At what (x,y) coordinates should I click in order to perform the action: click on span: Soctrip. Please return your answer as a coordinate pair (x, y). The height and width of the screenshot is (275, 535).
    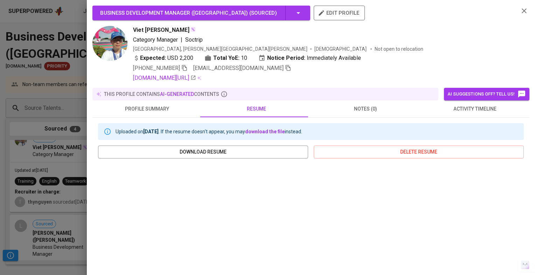
    Looking at the image, I should click on (194, 40).